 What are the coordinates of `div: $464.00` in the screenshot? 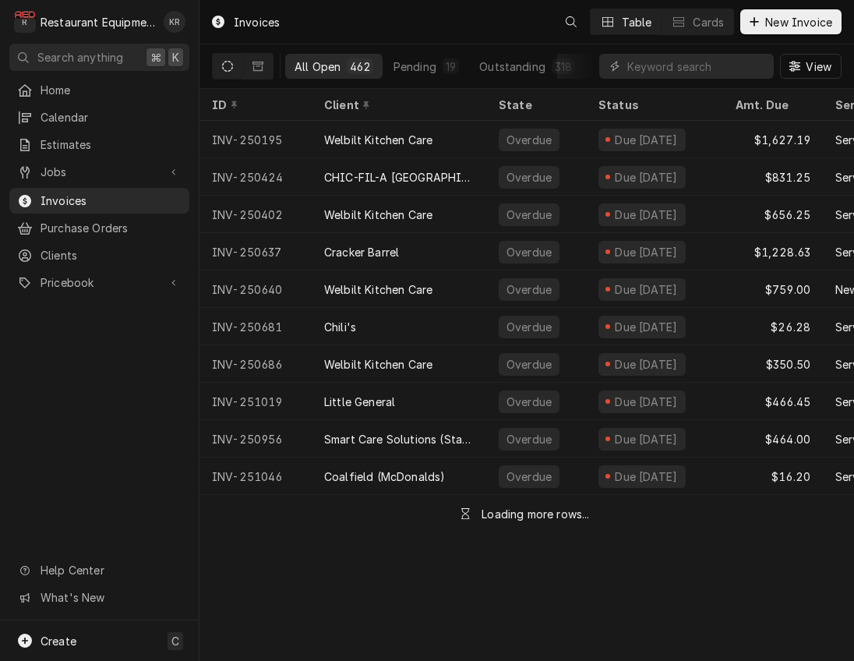 It's located at (773, 439).